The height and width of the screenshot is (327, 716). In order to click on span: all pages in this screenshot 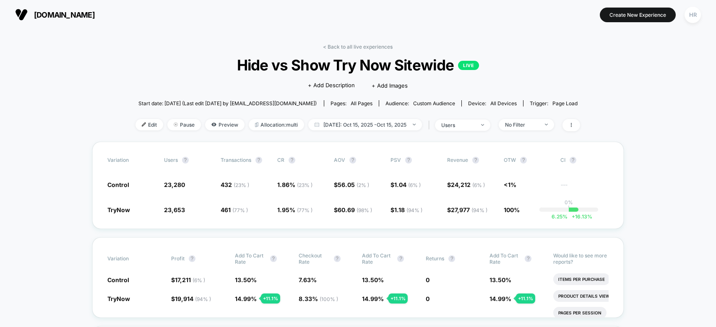, I will do `click(362, 103)`.